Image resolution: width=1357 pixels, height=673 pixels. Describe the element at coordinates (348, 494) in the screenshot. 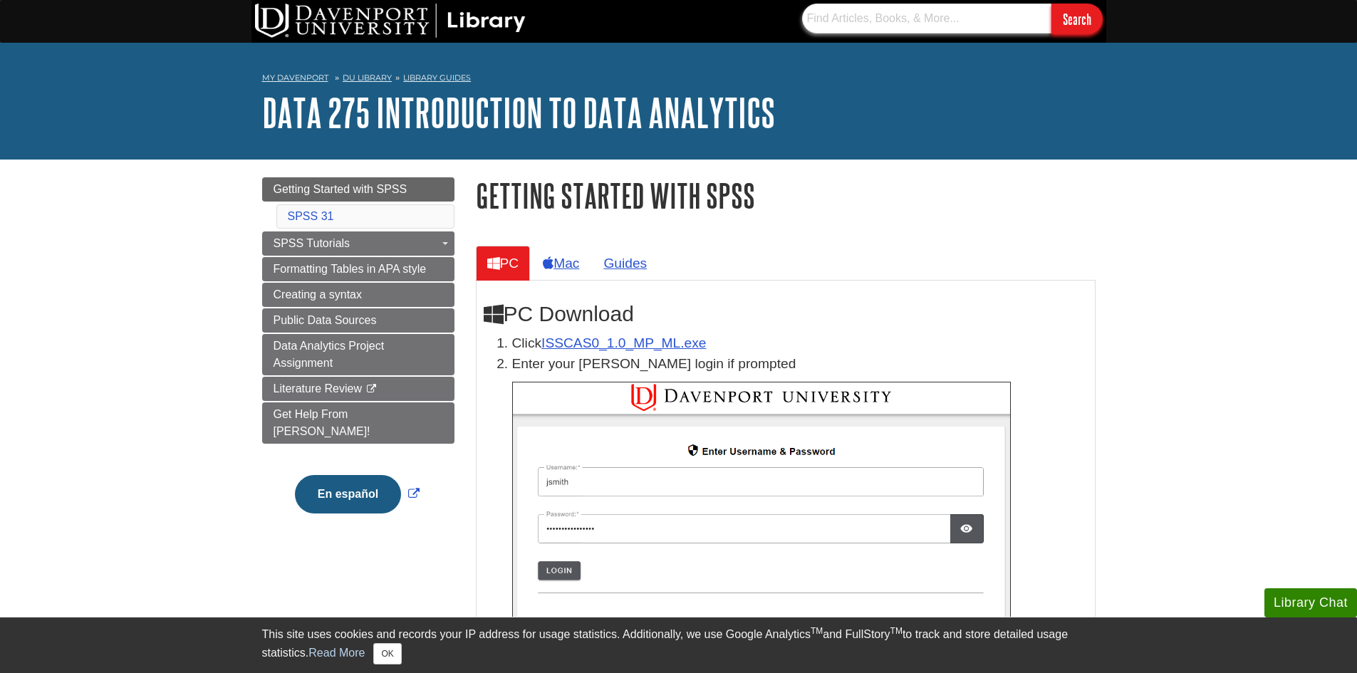

I see `button: En español` at that location.